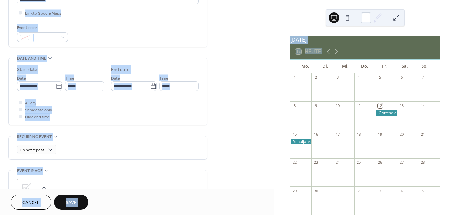 The height and width of the screenshot is (215, 456). I want to click on div: Fr., so click(385, 66).